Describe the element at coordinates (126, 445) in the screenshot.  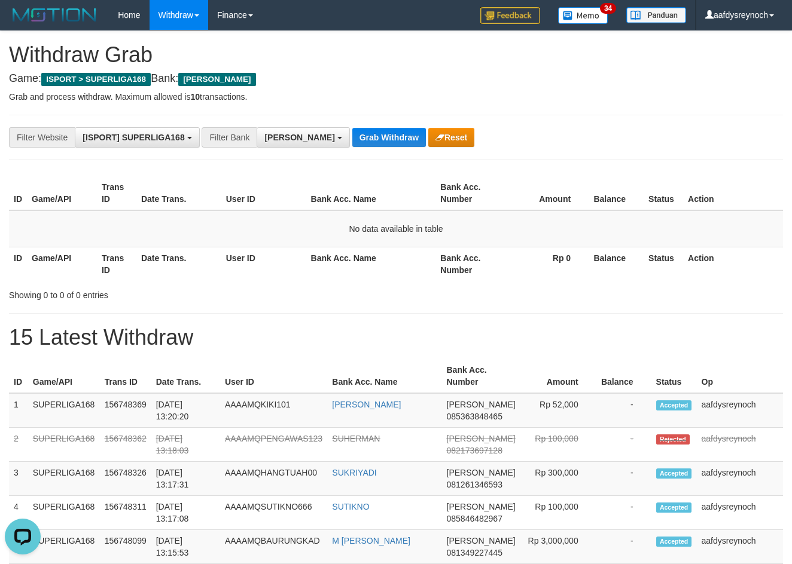
I see `td: 156748362` at that location.